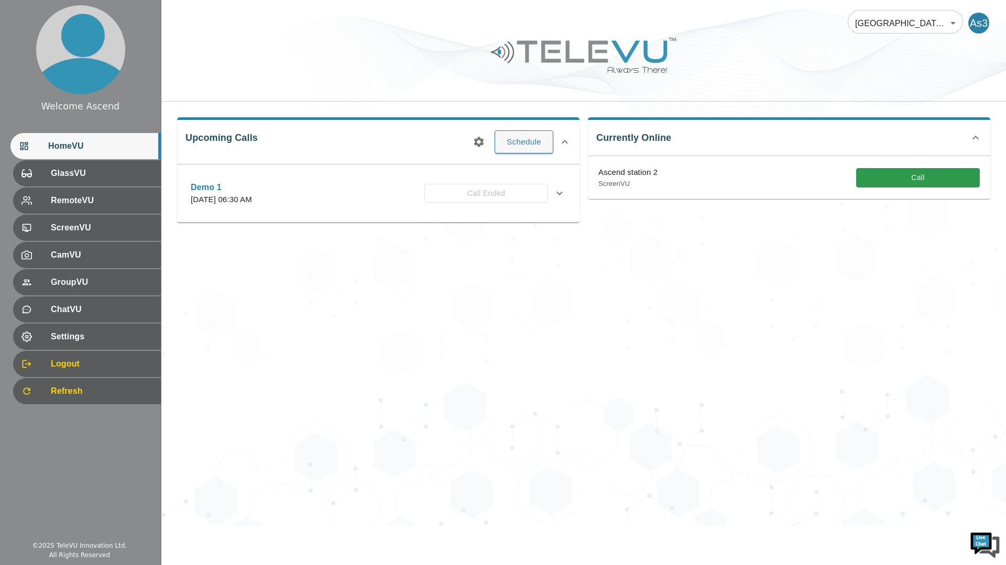 Image resolution: width=1006 pixels, height=565 pixels. Describe the element at coordinates (80, 106) in the screenshot. I see `div: Welcome Ascend` at that location.